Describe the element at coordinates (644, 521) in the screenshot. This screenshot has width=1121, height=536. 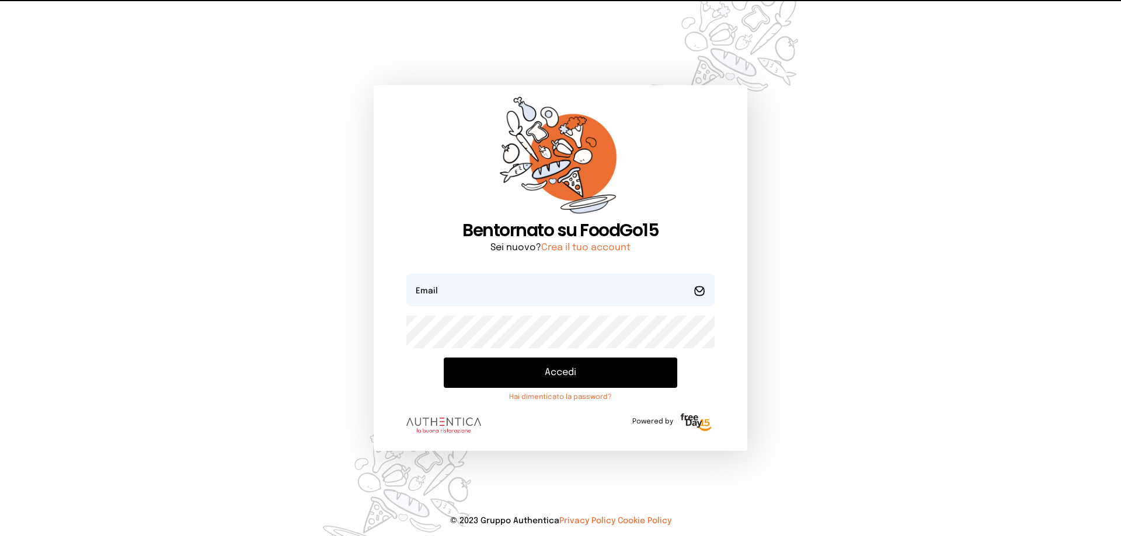
I see `a: Cookie Policy` at that location.